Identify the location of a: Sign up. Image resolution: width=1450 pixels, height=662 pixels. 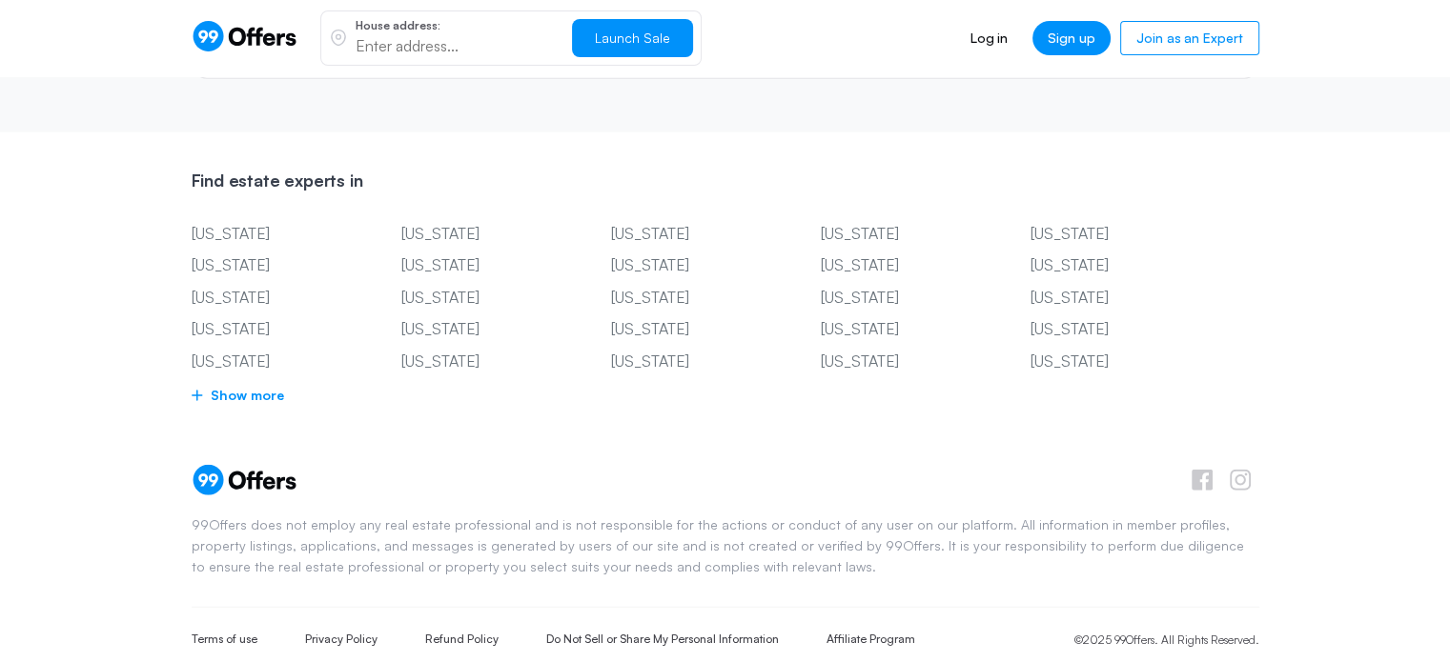
(1071, 38).